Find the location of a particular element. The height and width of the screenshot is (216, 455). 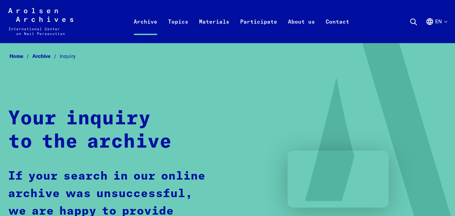

a: Topics is located at coordinates (178, 30).